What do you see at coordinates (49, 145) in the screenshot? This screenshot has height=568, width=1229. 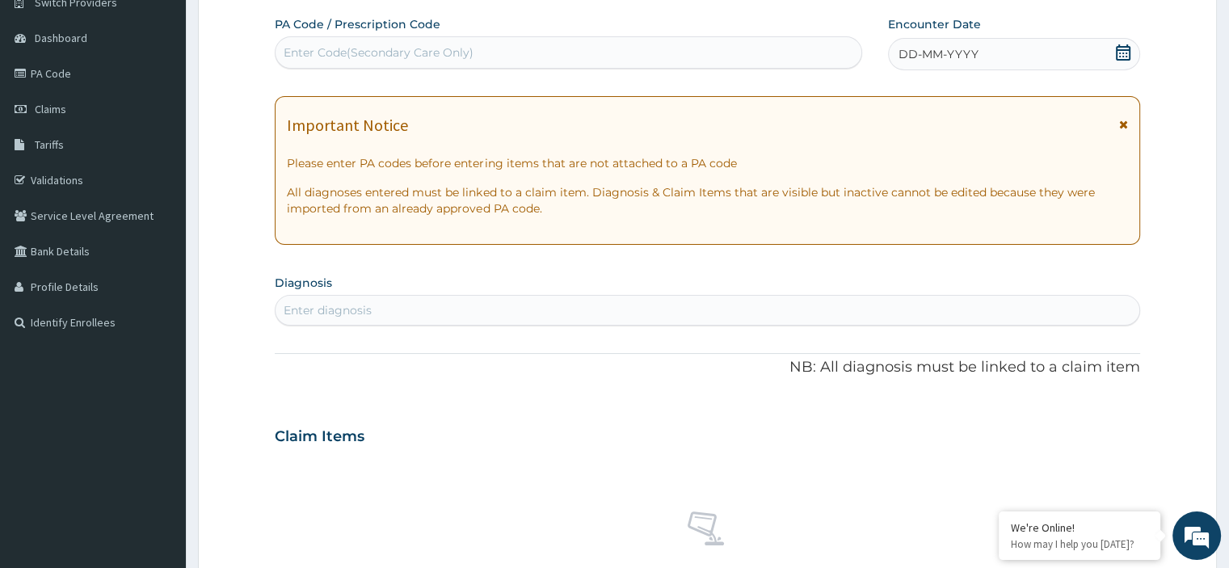 I see `span: Tariffs` at bounding box center [49, 145].